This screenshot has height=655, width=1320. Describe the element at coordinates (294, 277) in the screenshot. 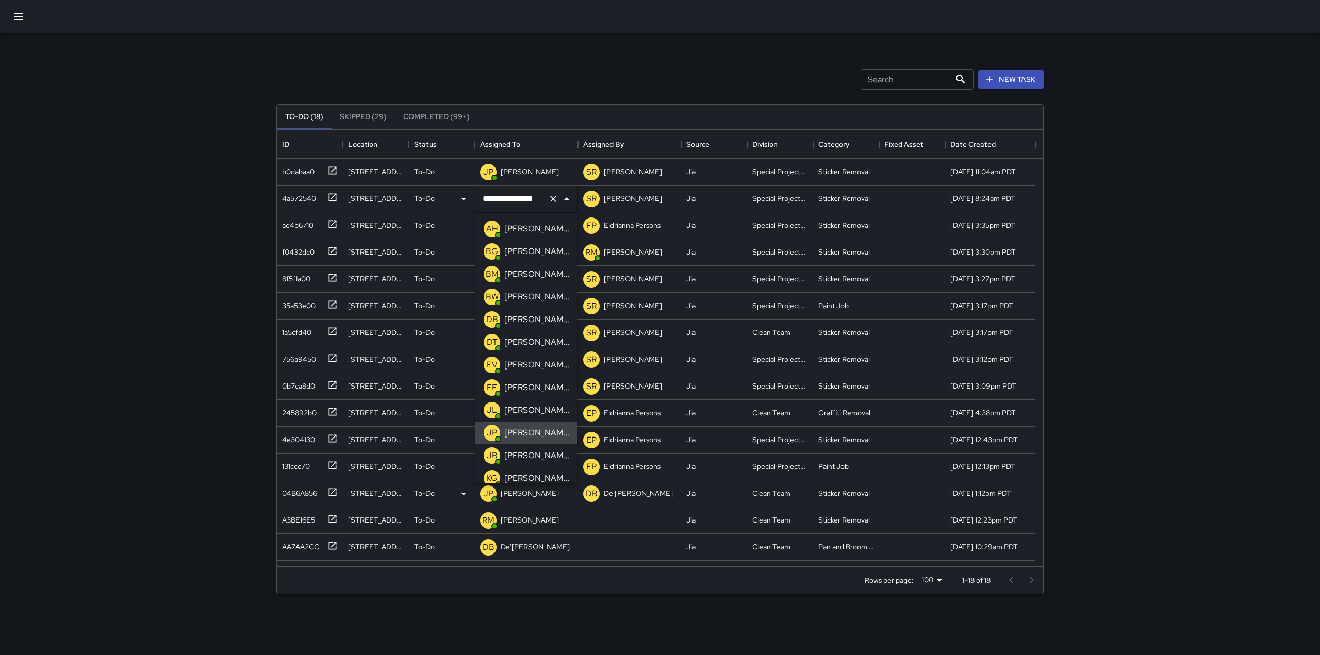

I see `div: 8f5f1a00` at that location.